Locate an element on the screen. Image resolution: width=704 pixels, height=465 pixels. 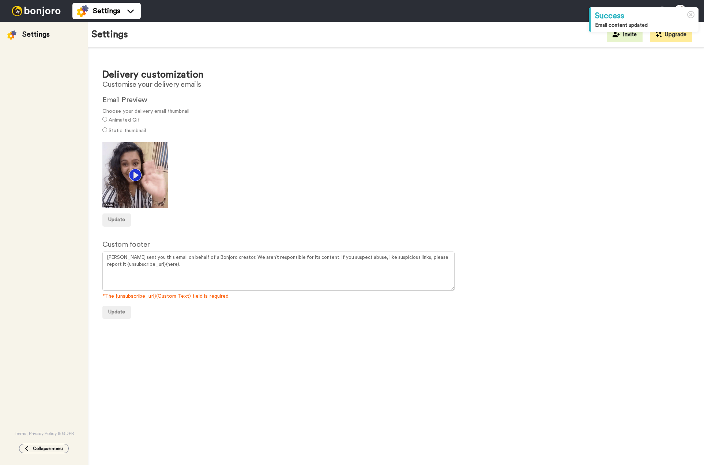
div: Settings is located at coordinates (36, 34).